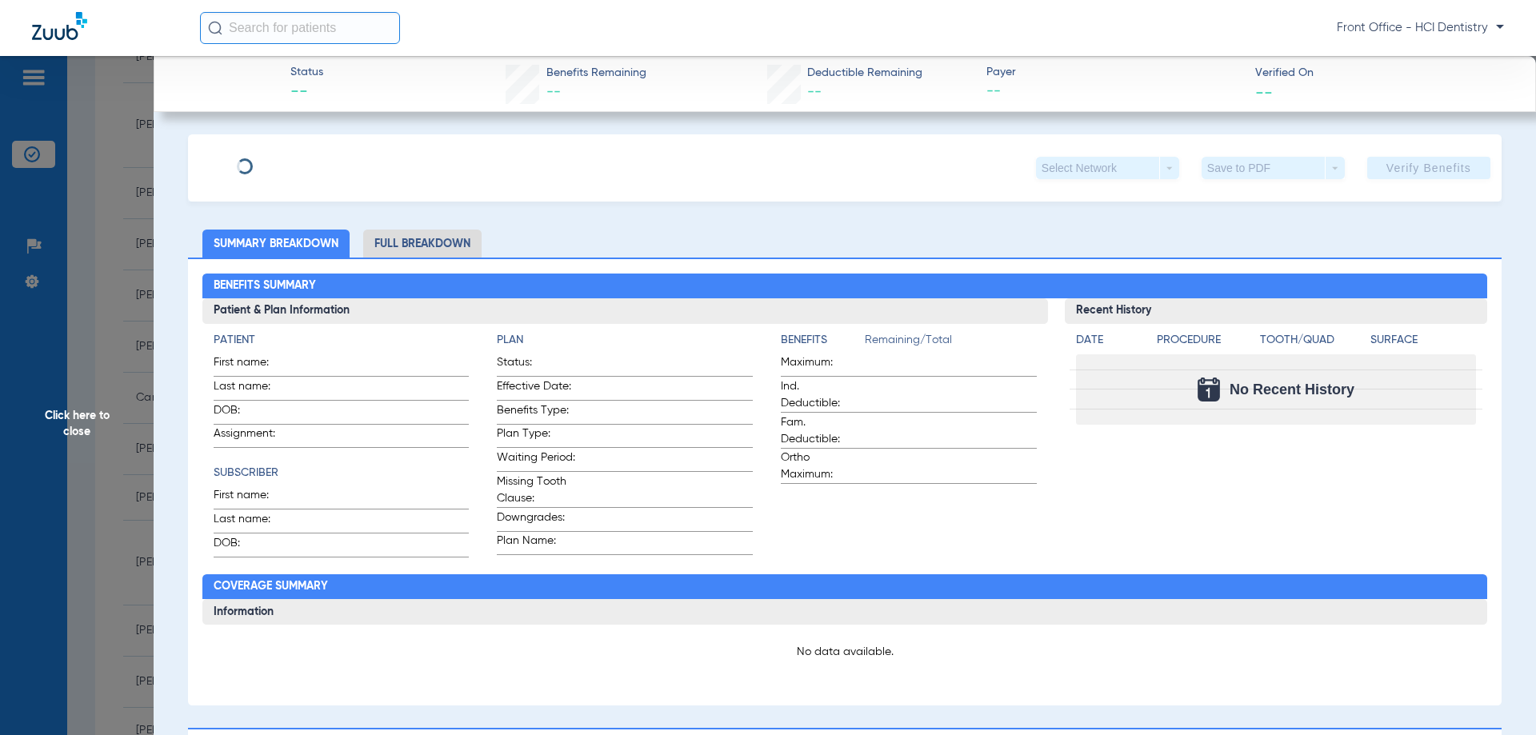 The width and height of the screenshot is (1536, 735). I want to click on span: Waiting Period:, so click(536, 460).